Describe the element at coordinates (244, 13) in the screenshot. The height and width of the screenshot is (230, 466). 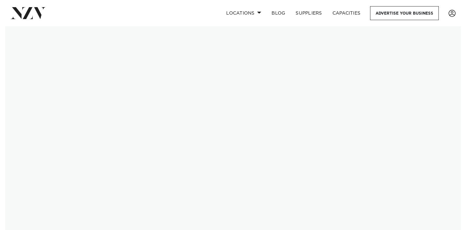
I see `a: Locations` at that location.